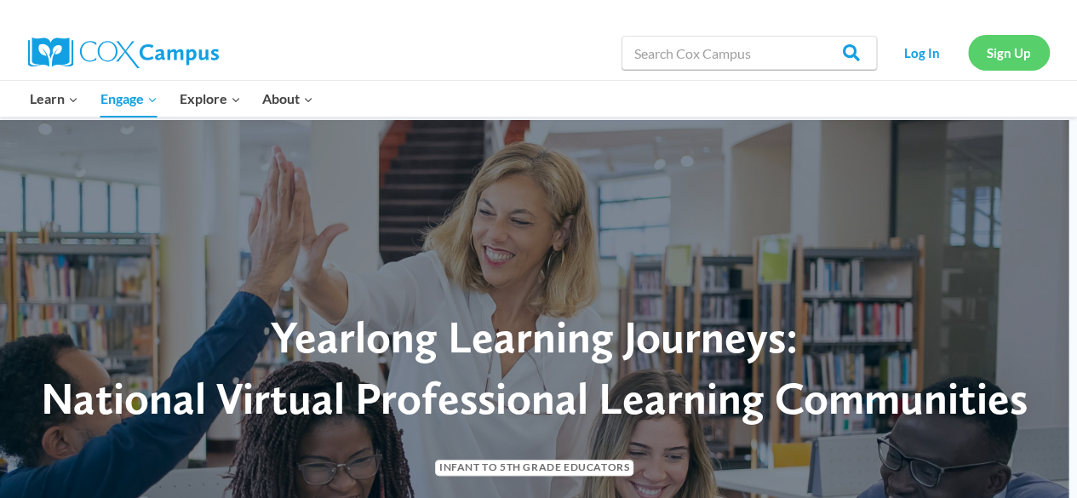  Describe the element at coordinates (210, 99) in the screenshot. I see `button: Child menu of Explore` at that location.